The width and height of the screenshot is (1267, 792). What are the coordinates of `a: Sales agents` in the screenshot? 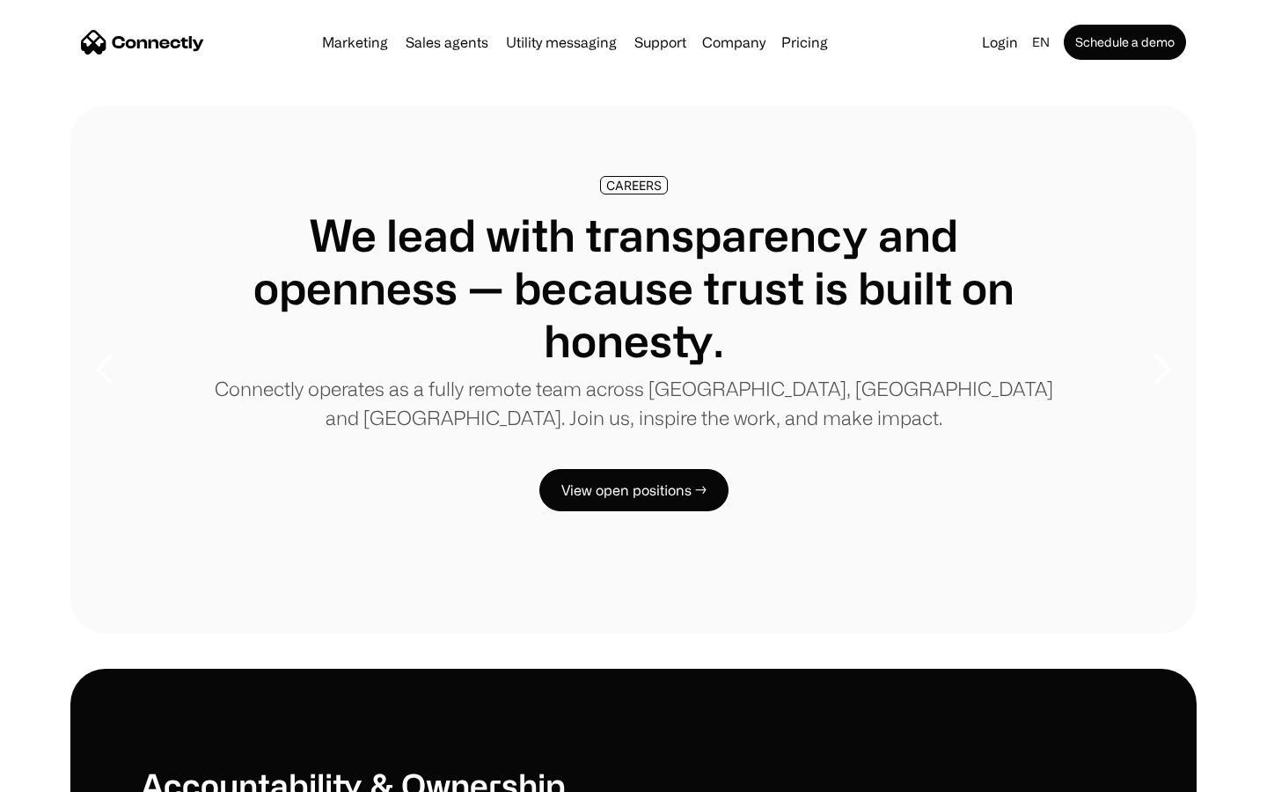 It's located at (447, 42).